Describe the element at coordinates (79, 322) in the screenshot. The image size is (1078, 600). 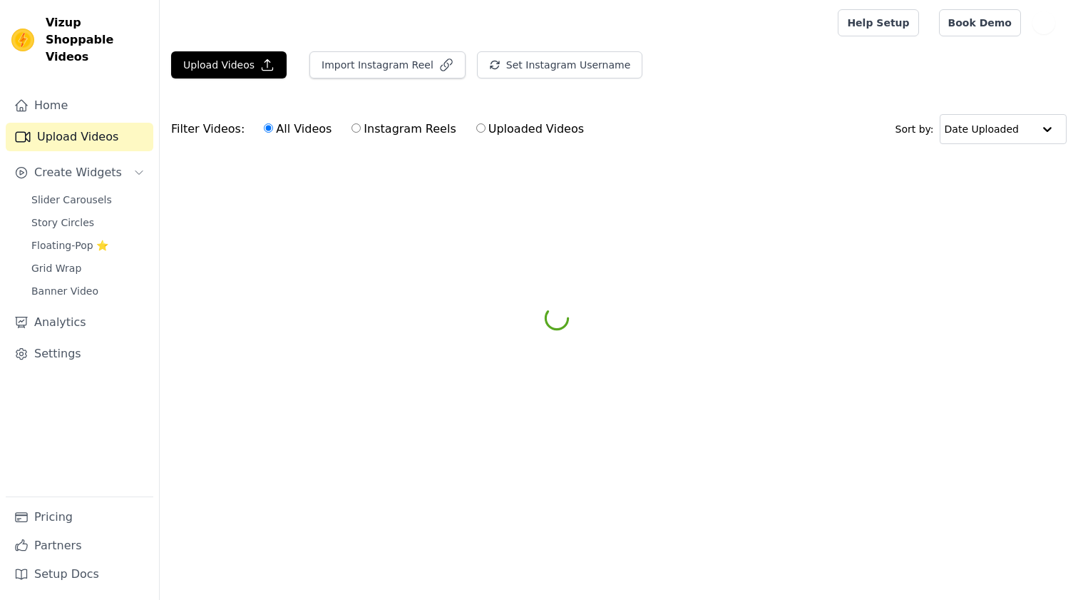
I see `a: Analytics` at that location.